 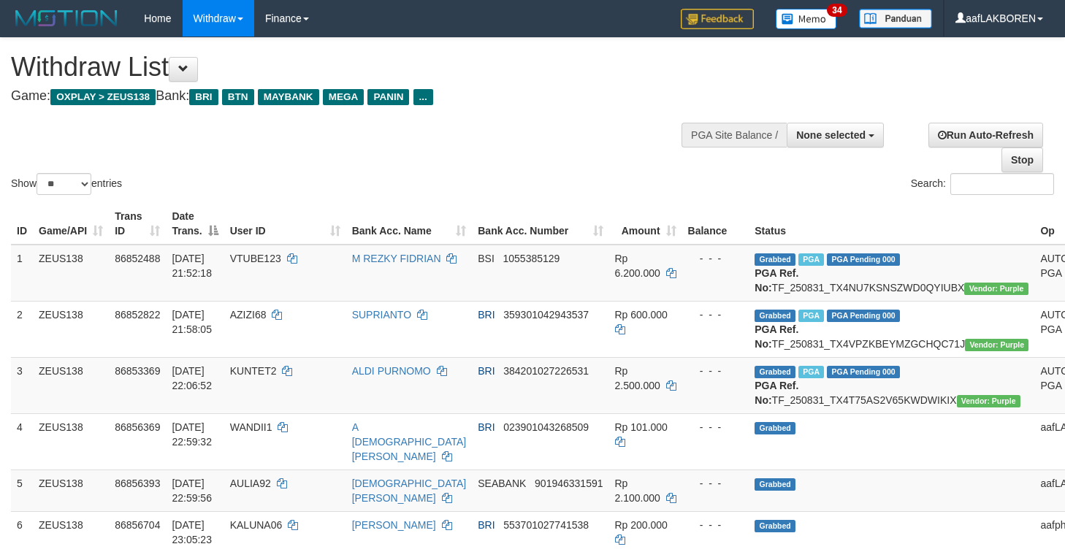 What do you see at coordinates (486, 259) in the screenshot?
I see `span: BSI` at bounding box center [486, 259].